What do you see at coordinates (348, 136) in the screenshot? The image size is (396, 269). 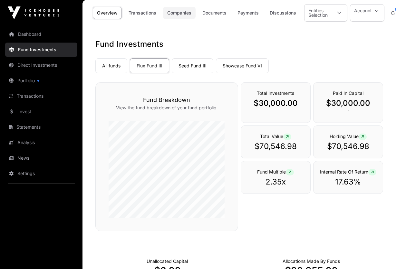 I see `span: Holding Value` at bounding box center [348, 136].